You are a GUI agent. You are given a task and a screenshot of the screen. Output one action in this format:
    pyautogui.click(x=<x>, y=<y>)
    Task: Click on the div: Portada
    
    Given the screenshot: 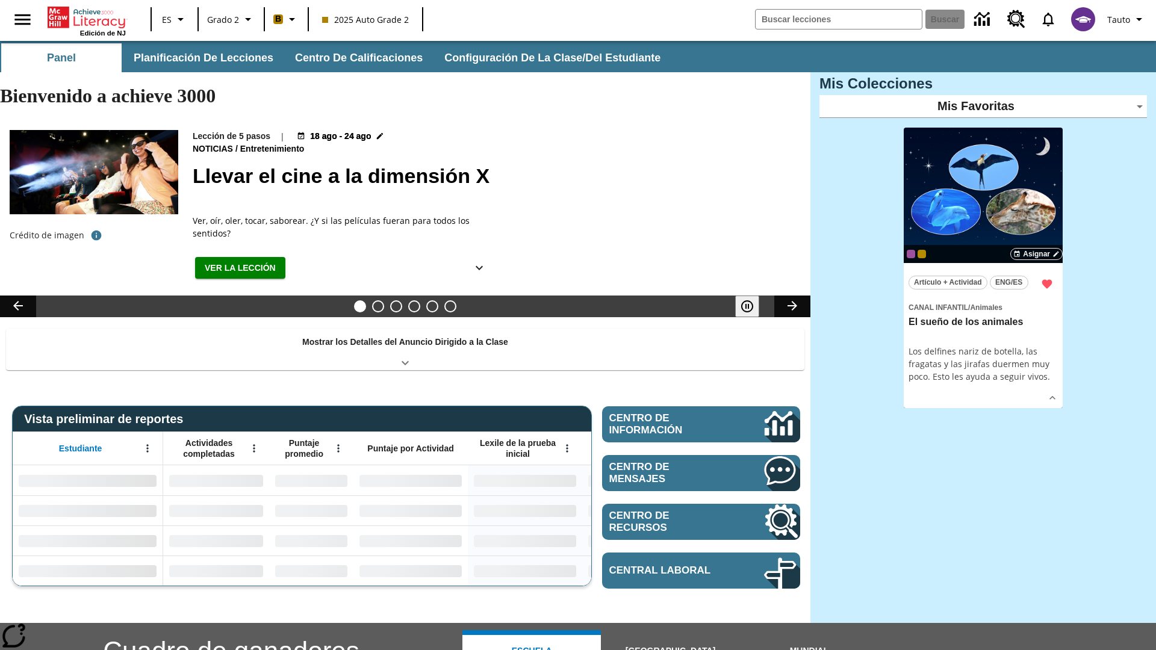 What is the action you would take?
    pyautogui.click(x=87, y=20)
    